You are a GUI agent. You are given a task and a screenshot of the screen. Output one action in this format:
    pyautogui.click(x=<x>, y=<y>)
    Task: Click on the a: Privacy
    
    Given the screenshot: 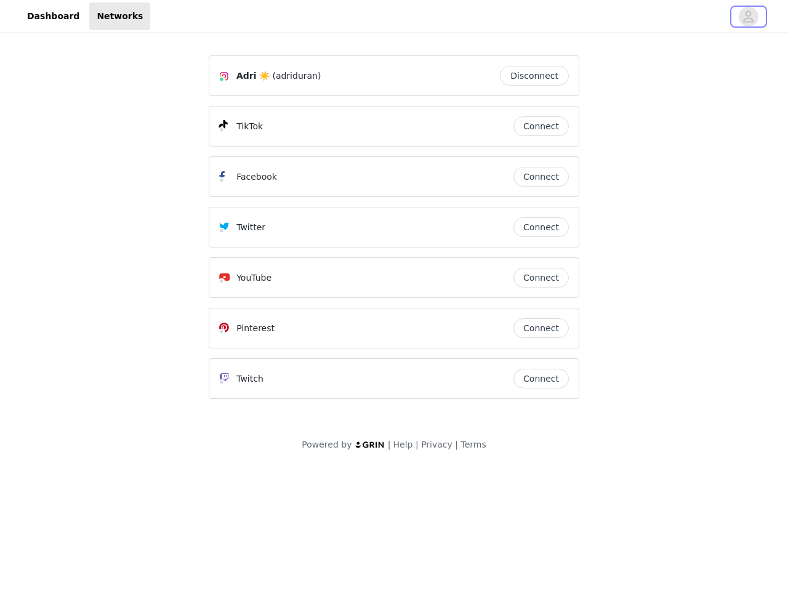 What is the action you would take?
    pyautogui.click(x=436, y=444)
    